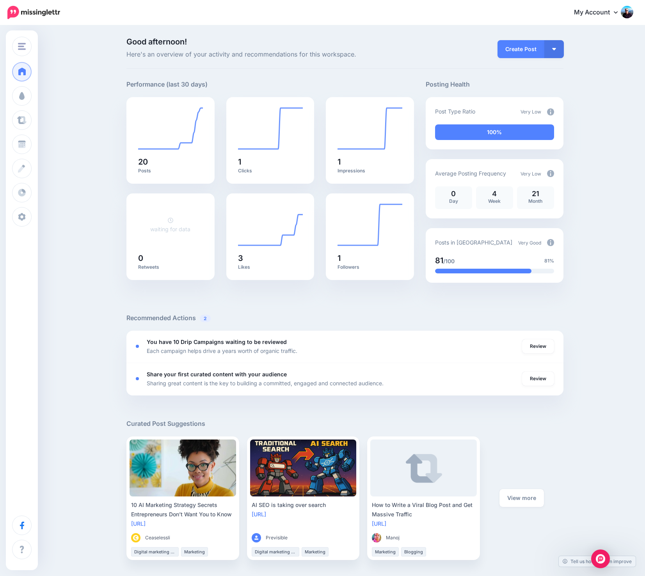  Describe the element at coordinates (494, 132) in the screenshot. I see `div: 100% of your posts in the last 30 days have been from Drip Campaigns` at that location.